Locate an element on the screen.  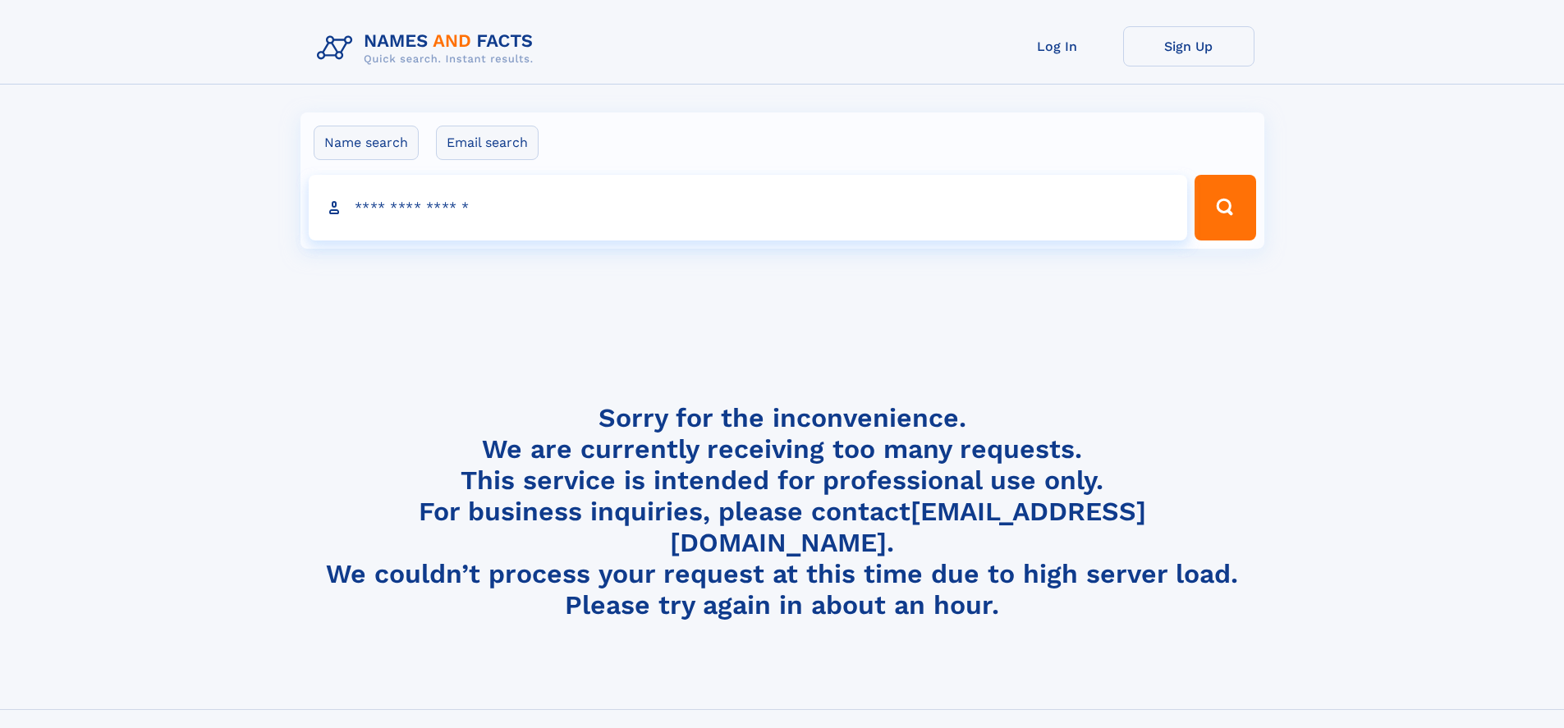
label: Email search is located at coordinates (487, 143).